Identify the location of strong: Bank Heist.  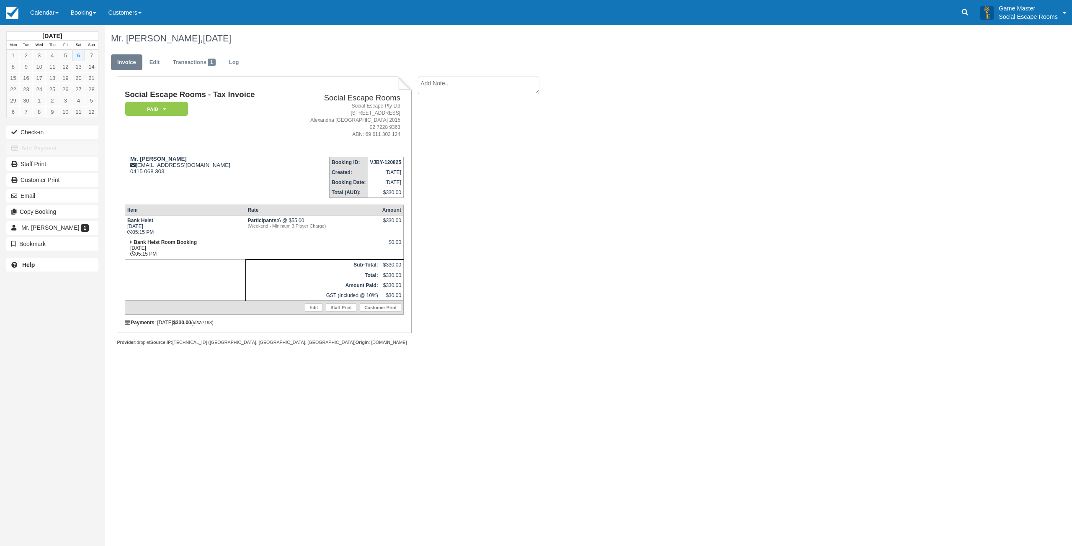
(140, 221).